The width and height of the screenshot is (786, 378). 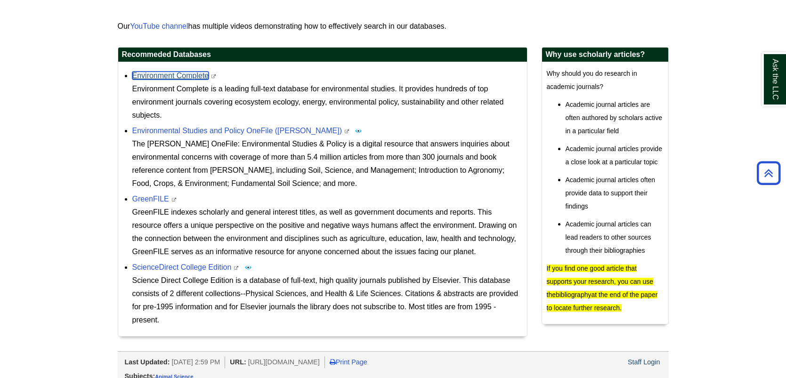 I want to click on h2: Why use scholarly articles?, so click(x=605, y=55).